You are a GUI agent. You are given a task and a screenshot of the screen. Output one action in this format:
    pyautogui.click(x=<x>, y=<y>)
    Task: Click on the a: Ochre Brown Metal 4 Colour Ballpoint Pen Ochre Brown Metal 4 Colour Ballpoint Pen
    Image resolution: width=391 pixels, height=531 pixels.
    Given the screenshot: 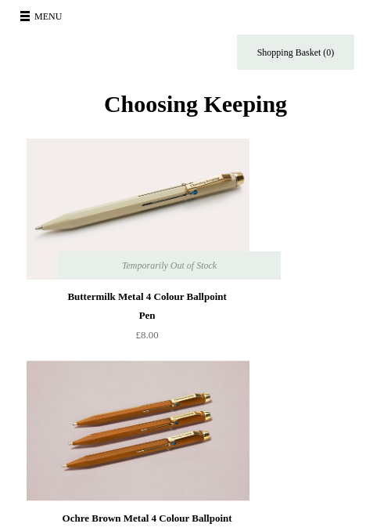 What is the action you would take?
    pyautogui.click(x=169, y=430)
    